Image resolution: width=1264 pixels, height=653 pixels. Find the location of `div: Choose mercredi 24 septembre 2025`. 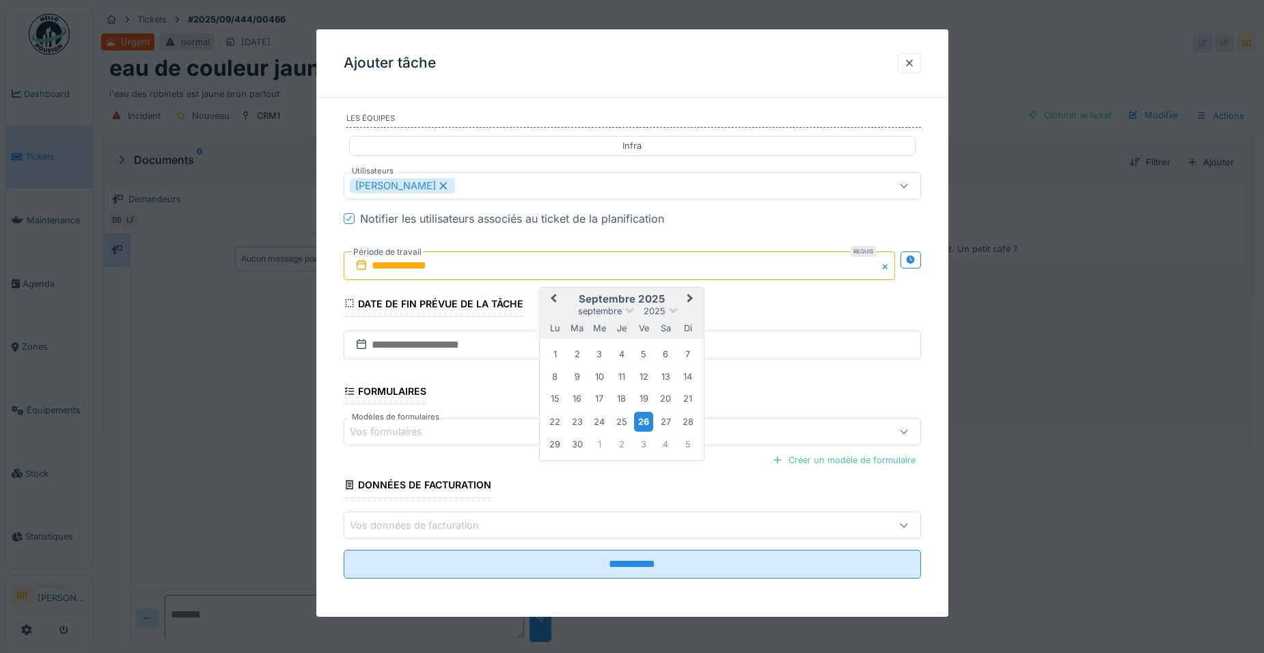

div: Choose mercredi 24 septembre 2025 is located at coordinates (599, 422).